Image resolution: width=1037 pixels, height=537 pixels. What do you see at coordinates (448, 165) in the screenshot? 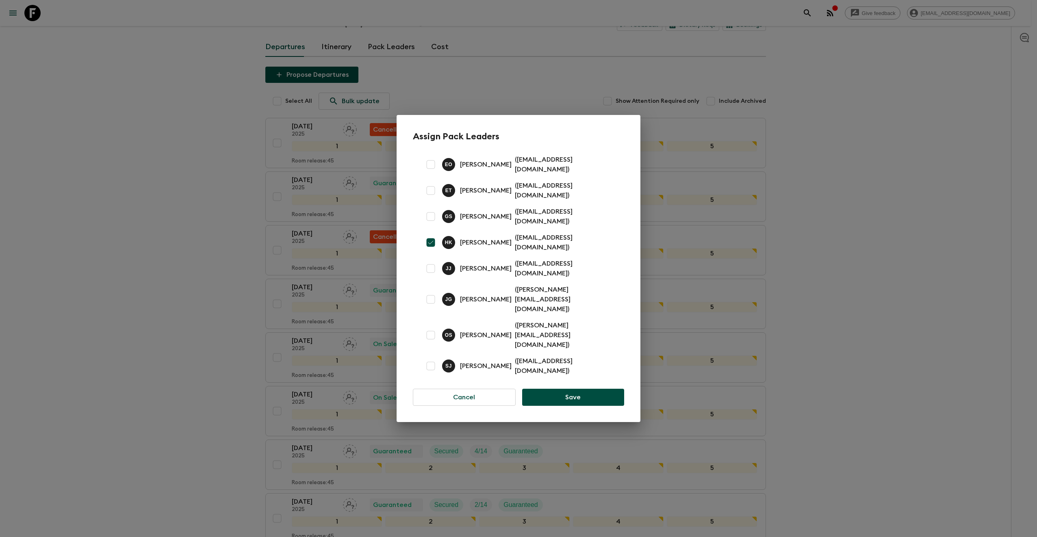
I see `p: E O` at bounding box center [448, 165].